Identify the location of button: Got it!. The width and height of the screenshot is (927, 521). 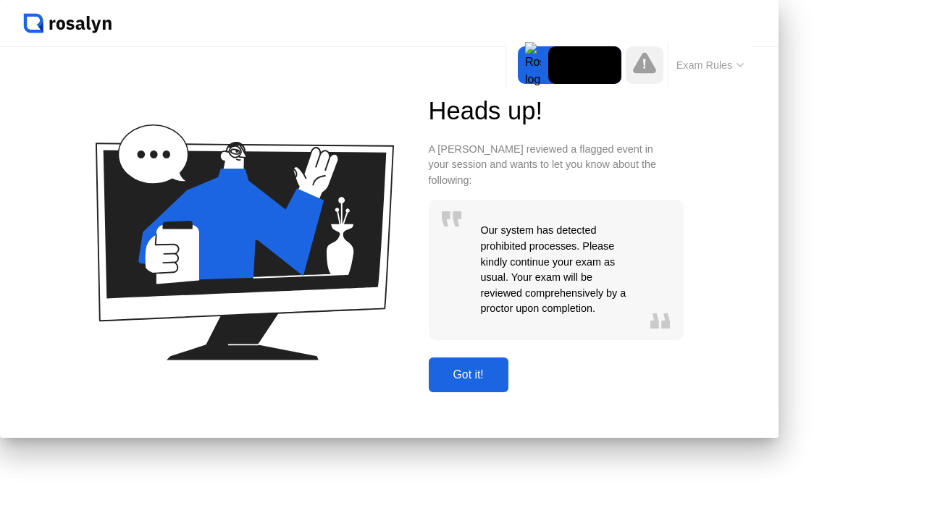
(469, 375).